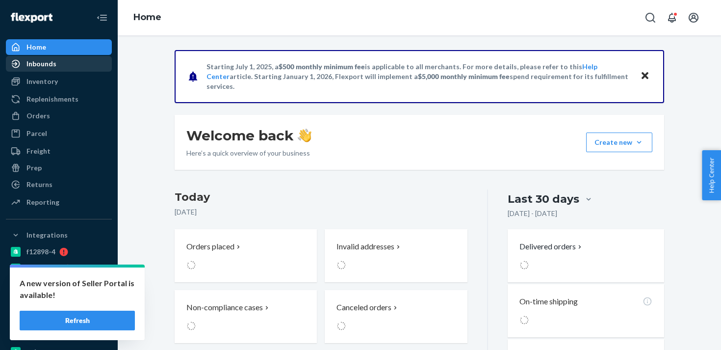 The width and height of the screenshot is (721, 350). I want to click on a: Amazon, so click(59, 318).